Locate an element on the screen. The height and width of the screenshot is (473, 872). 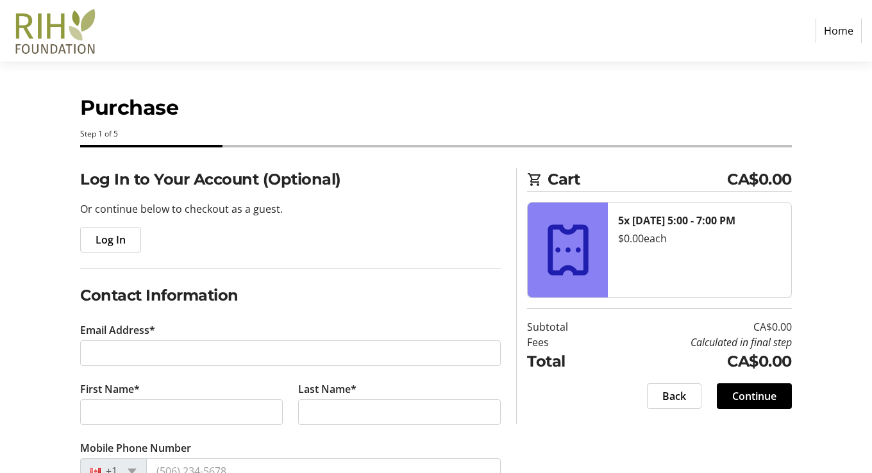
td: Fees is located at coordinates (565, 342).